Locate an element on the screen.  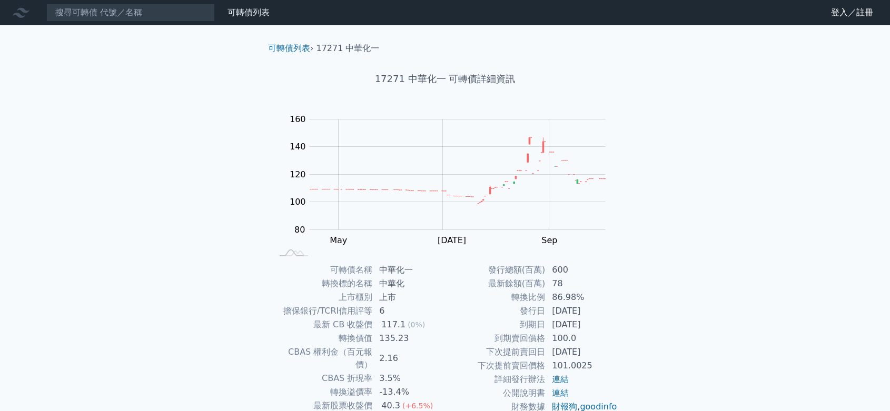
td: 上市櫃別 is located at coordinates (322, 297).